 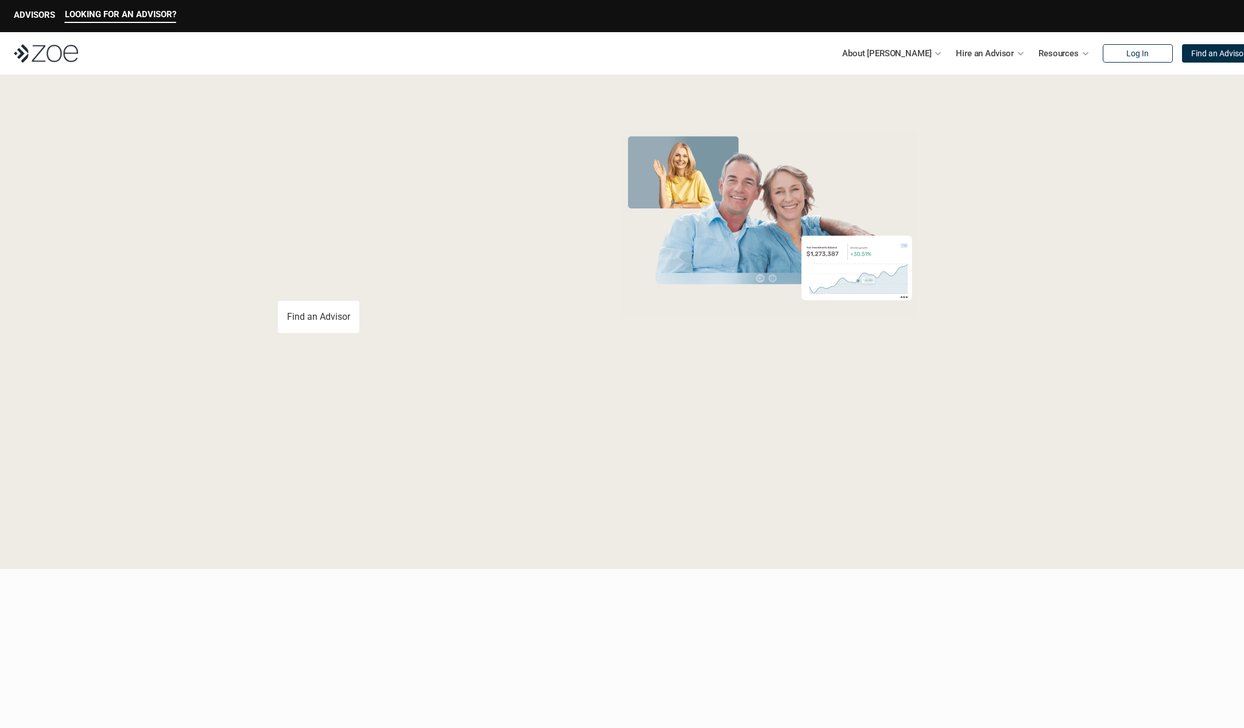 What do you see at coordinates (1138, 53) in the screenshot?
I see `p: Log In` at bounding box center [1138, 53].